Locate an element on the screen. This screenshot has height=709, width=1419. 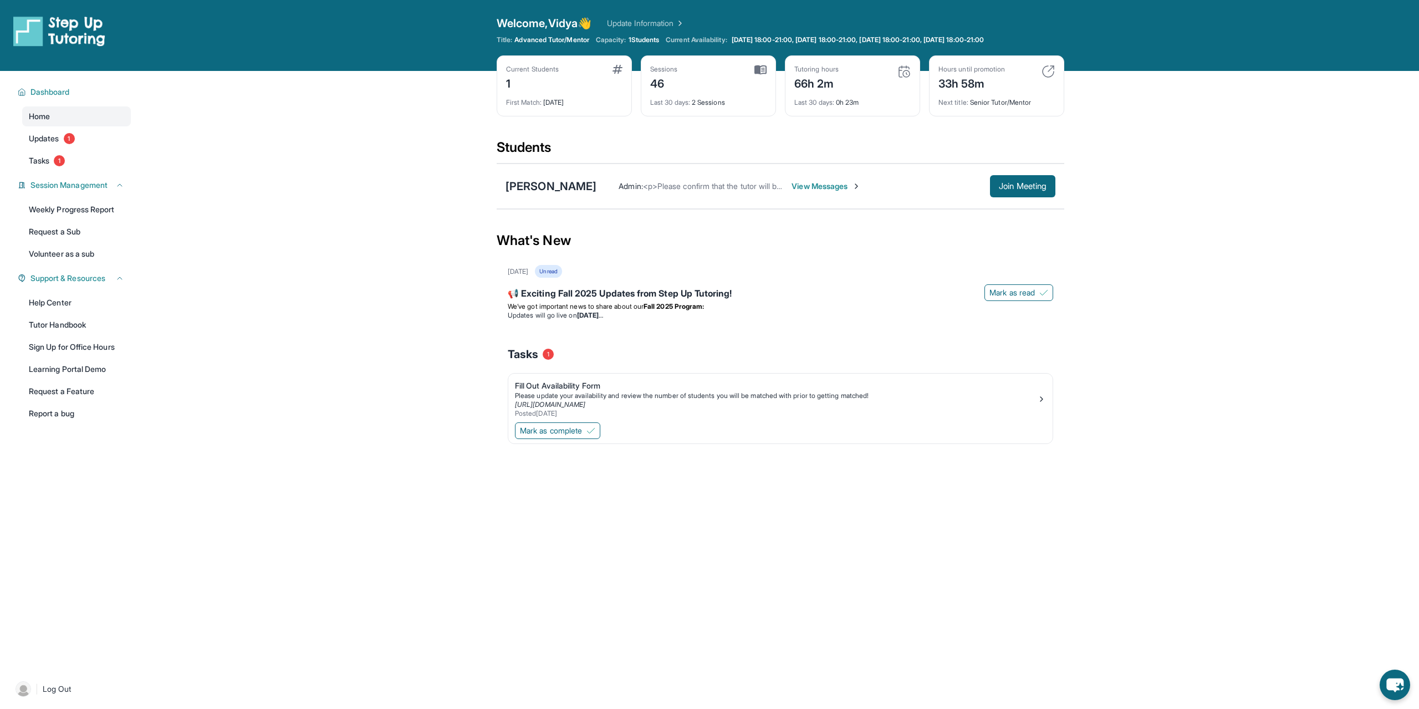
a: Updates1 is located at coordinates (76, 139).